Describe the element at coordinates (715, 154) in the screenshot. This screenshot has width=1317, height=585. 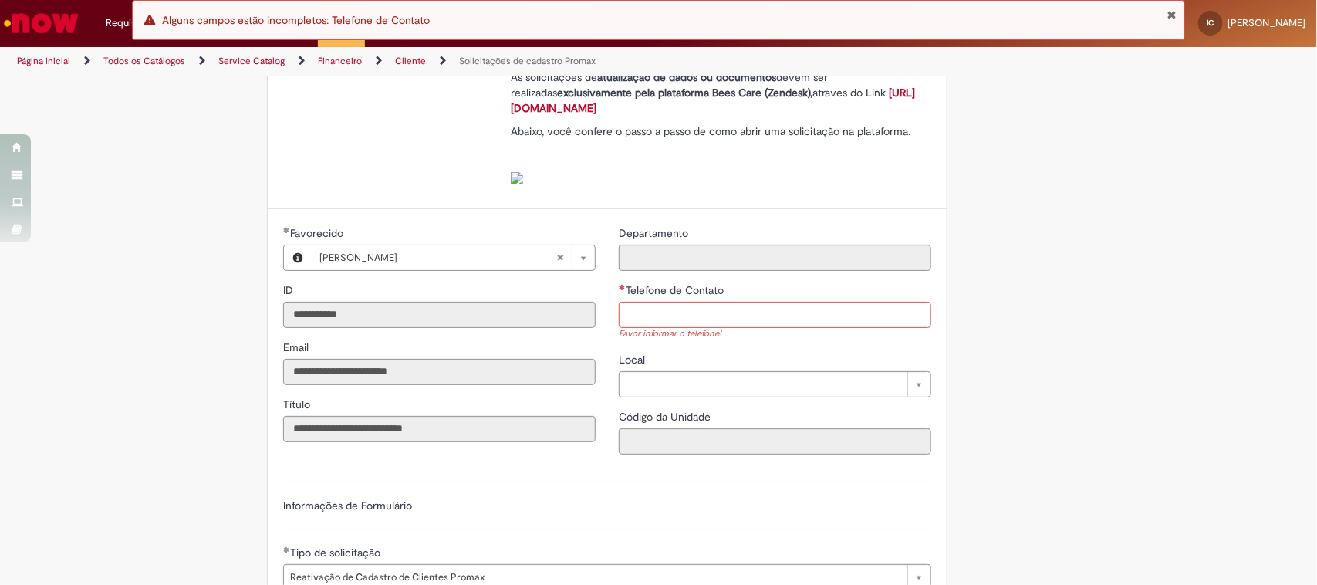
I see `p: Abaixo, você confere o passo a passo de como abrir uma solicitação na plataforma.` at that location.